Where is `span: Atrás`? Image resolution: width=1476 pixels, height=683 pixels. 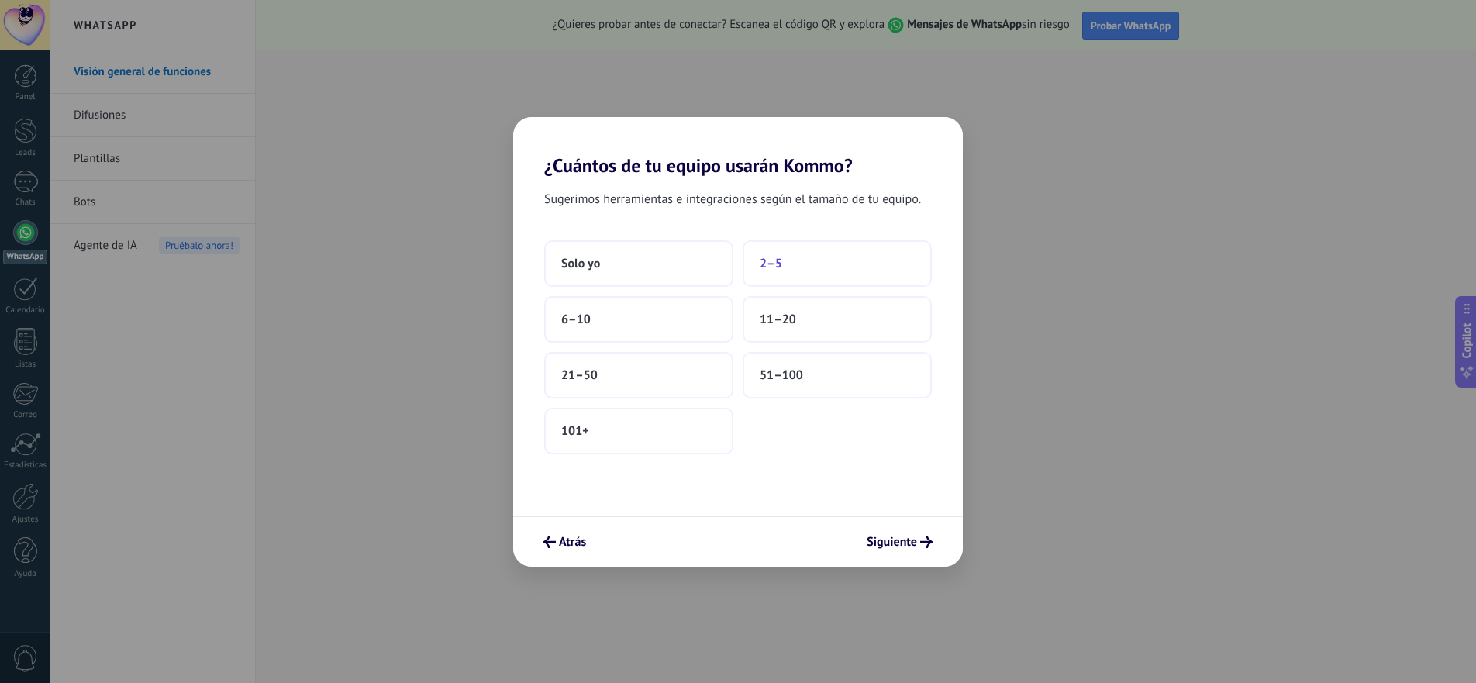 span: Atrás is located at coordinates (572, 542).